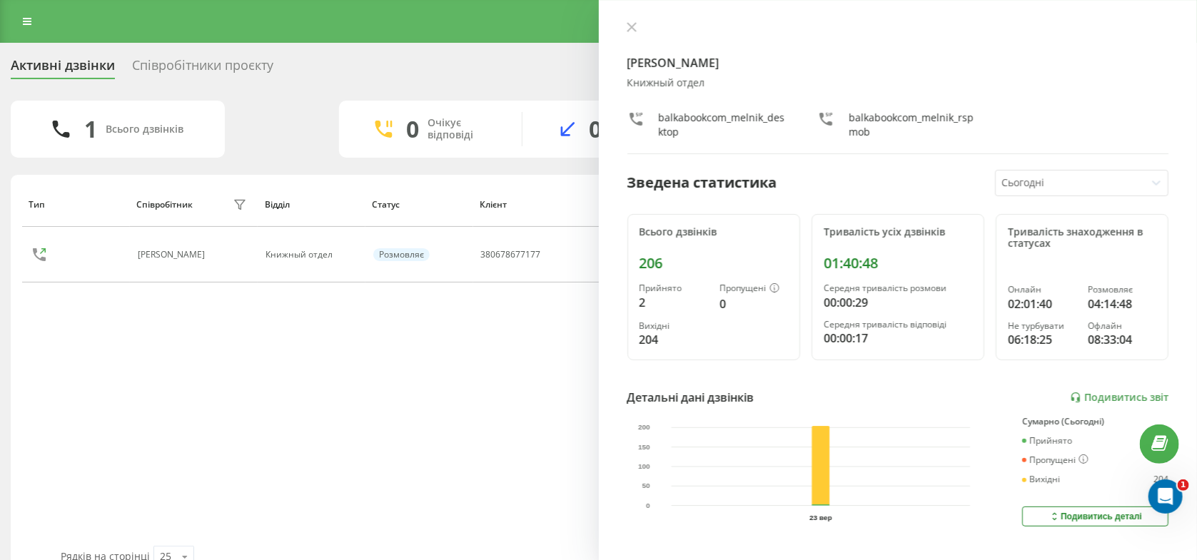 Image resolution: width=1197 pixels, height=560 pixels. Describe the element at coordinates (821, 517) in the screenshot. I see `text: 23 вер` at that location.